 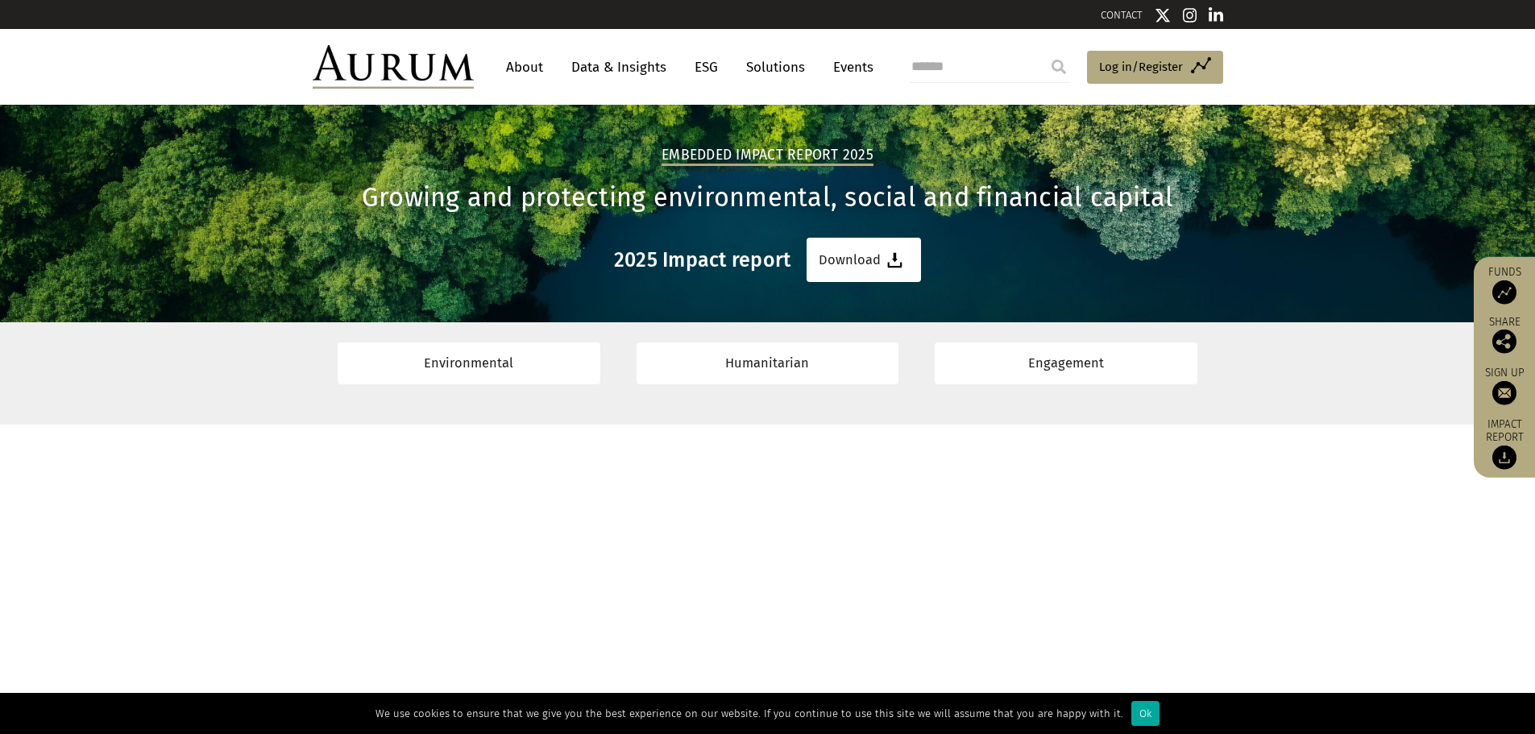 I want to click on a: Data & Insights, so click(x=619, y=67).